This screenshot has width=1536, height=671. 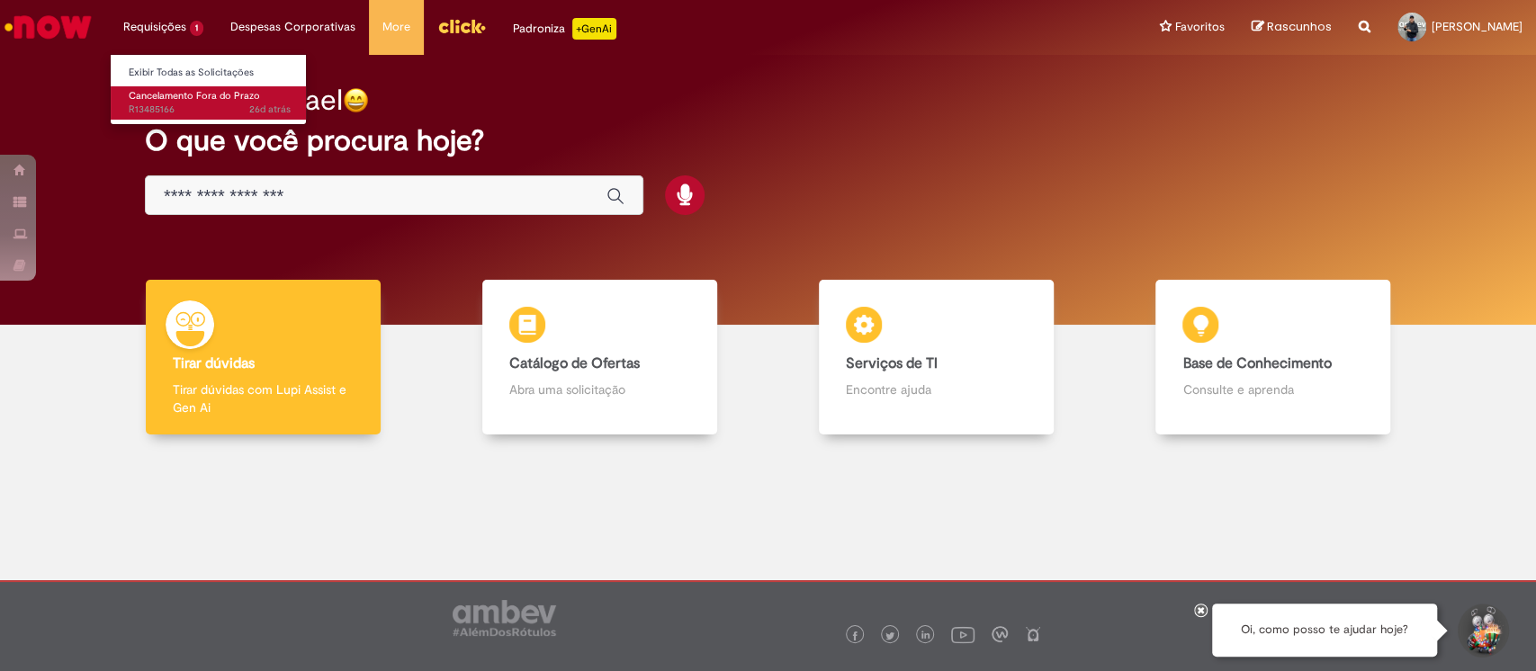 I want to click on b: Serviços de TI, so click(x=892, y=364).